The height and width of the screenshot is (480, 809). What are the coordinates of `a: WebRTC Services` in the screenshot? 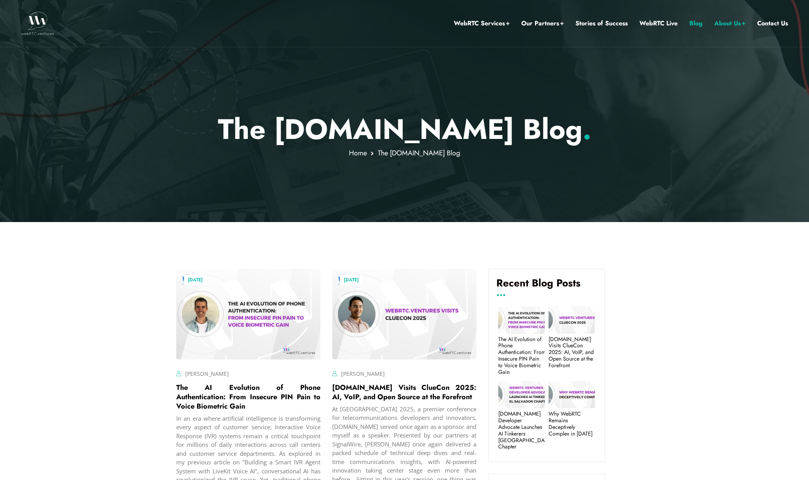 It's located at (482, 23).